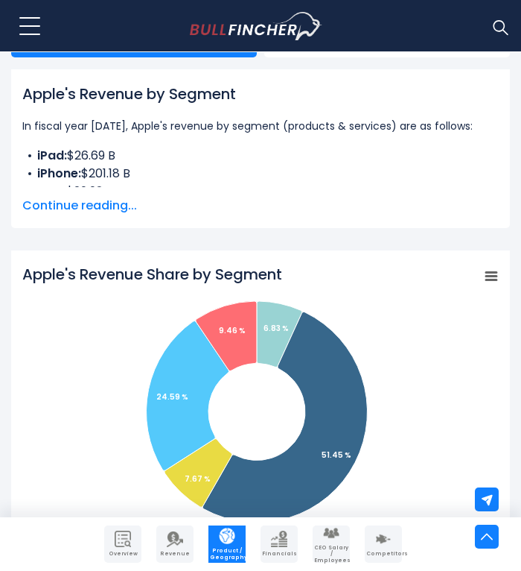 The image size is (521, 571). Describe the element at coordinates (279, 544) in the screenshot. I see `a: Company Financials` at that location.